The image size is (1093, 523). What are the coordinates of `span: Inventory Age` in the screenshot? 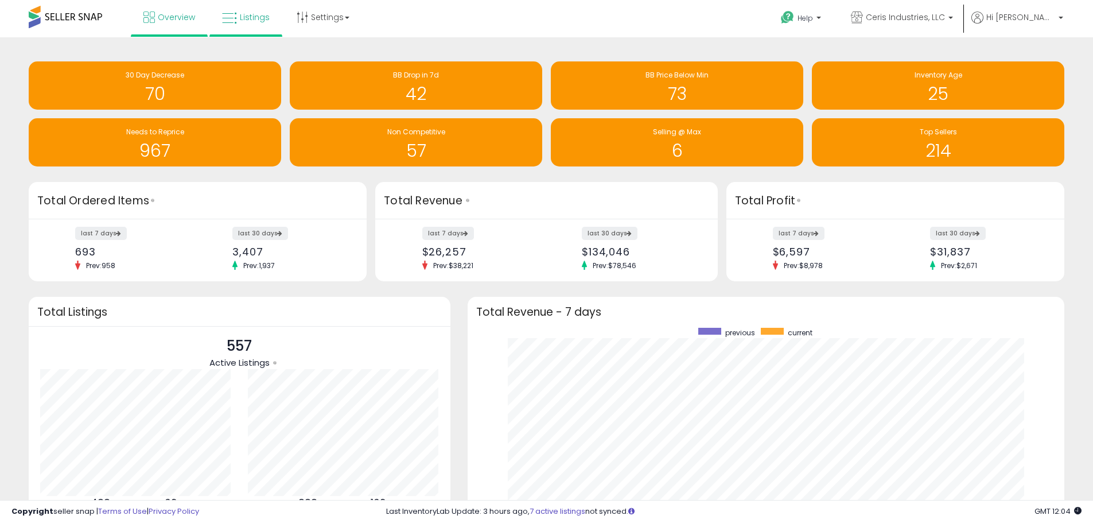 It's located at (938, 75).